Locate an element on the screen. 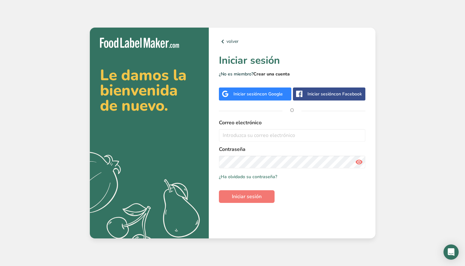  a: Crear una cuenta is located at coordinates (272, 74).